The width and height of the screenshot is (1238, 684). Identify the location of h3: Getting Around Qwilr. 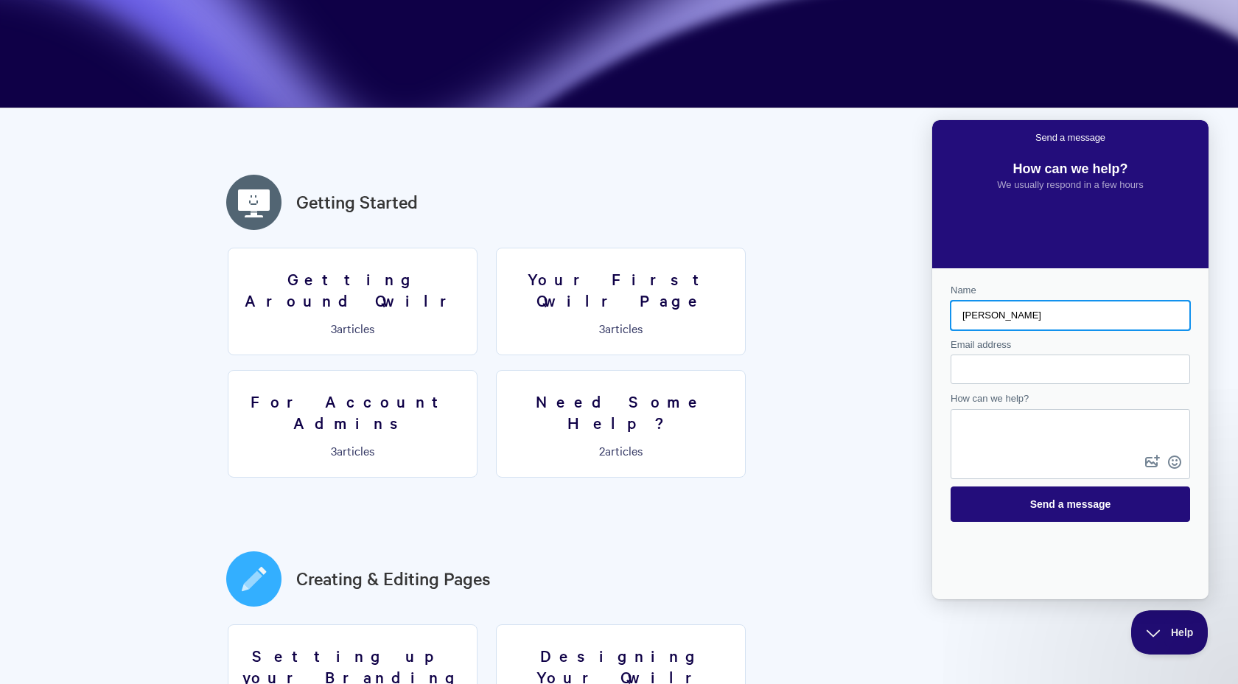
(352, 289).